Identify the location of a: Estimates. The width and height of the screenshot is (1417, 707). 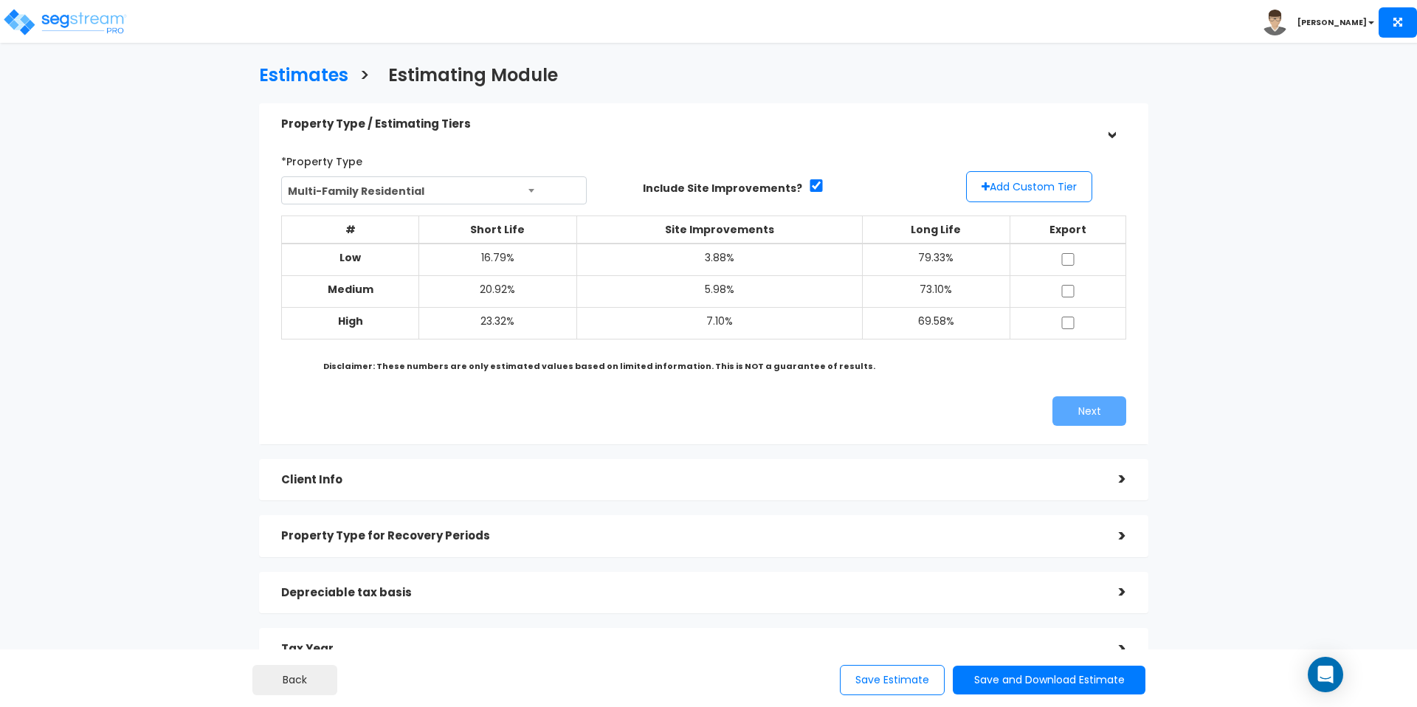
(298, 73).